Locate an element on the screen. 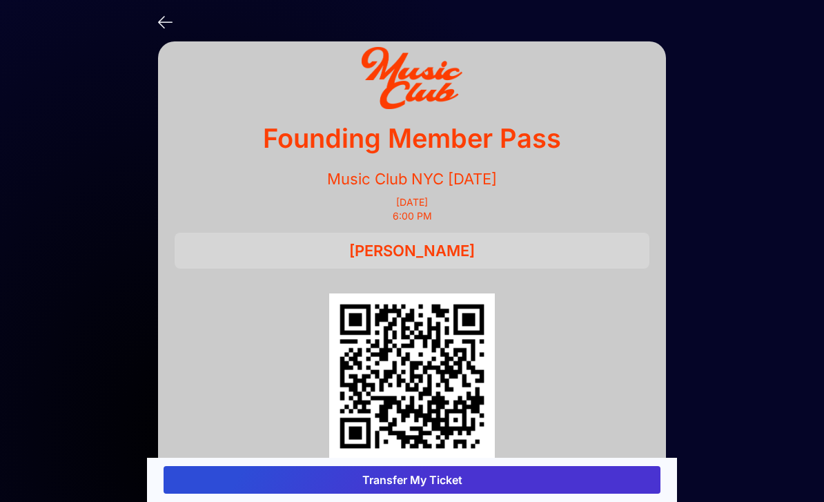 The width and height of the screenshot is (824, 502). button: Transfer My Ticket is located at coordinates (412, 479).